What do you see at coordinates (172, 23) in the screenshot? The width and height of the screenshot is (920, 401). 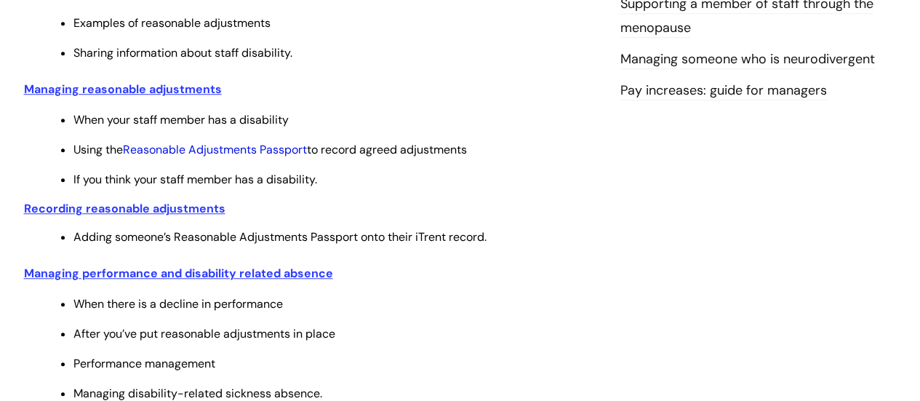 I see `span: Examples of reasonable adjustments` at bounding box center [172, 23].